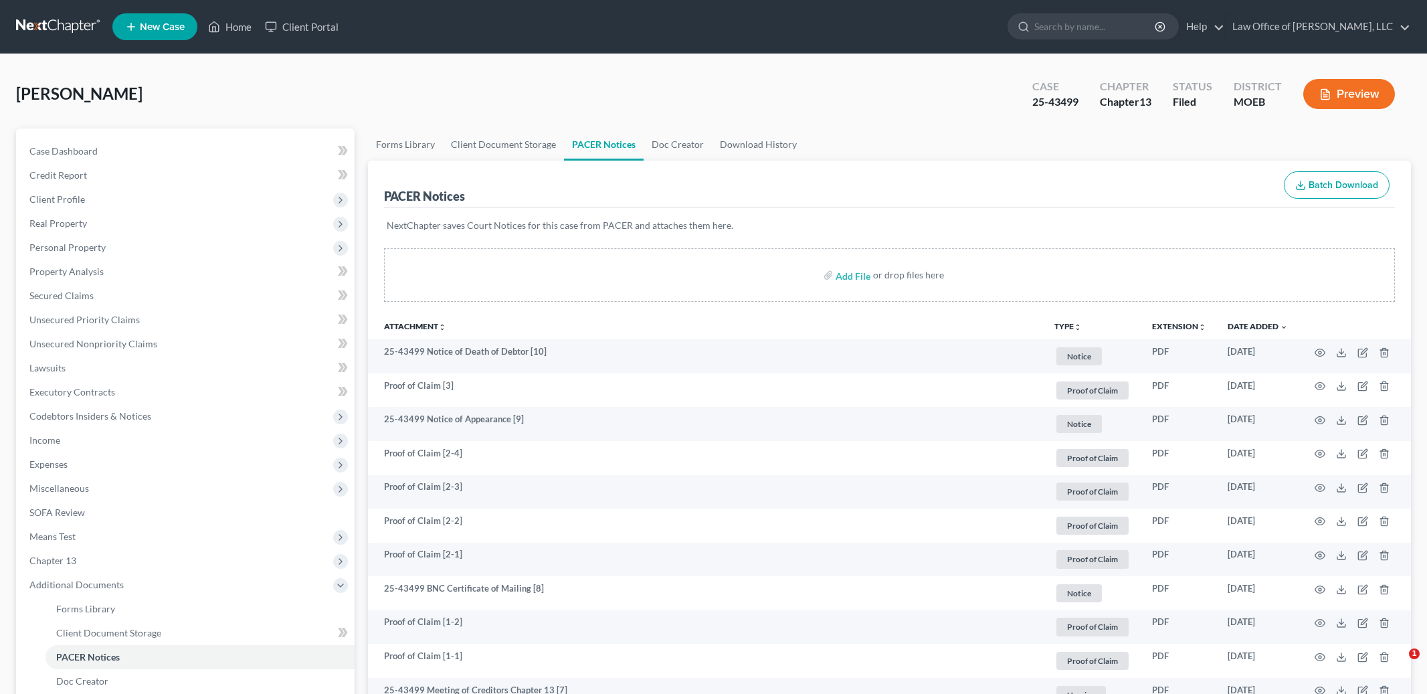 The width and height of the screenshot is (1427, 694). What do you see at coordinates (53, 560) in the screenshot?
I see `span: Chapter 13` at bounding box center [53, 560].